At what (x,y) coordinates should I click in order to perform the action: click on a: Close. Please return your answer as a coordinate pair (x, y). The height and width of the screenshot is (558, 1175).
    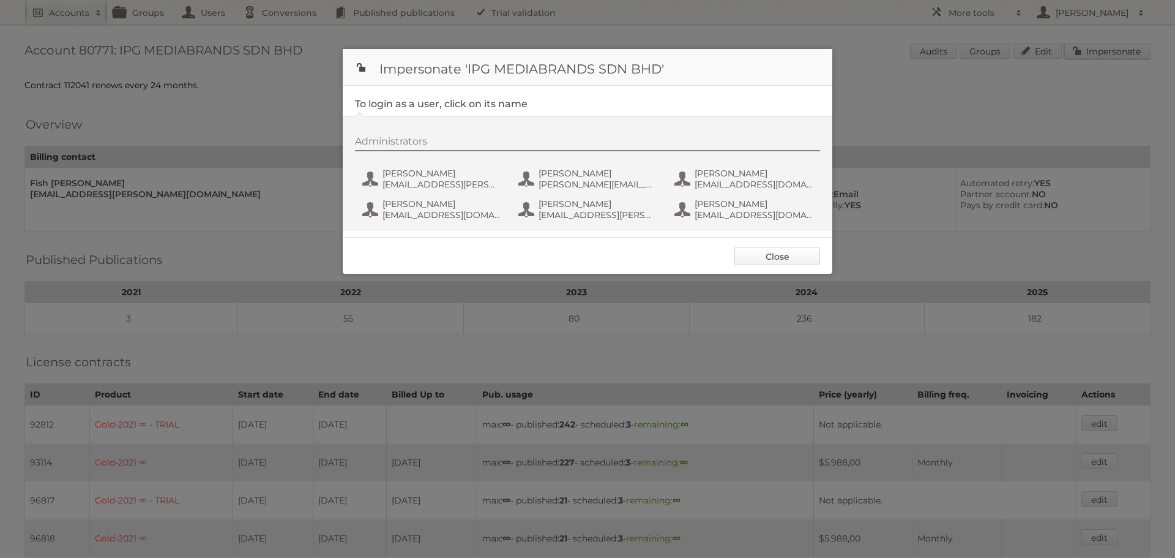
    Looking at the image, I should click on (777, 256).